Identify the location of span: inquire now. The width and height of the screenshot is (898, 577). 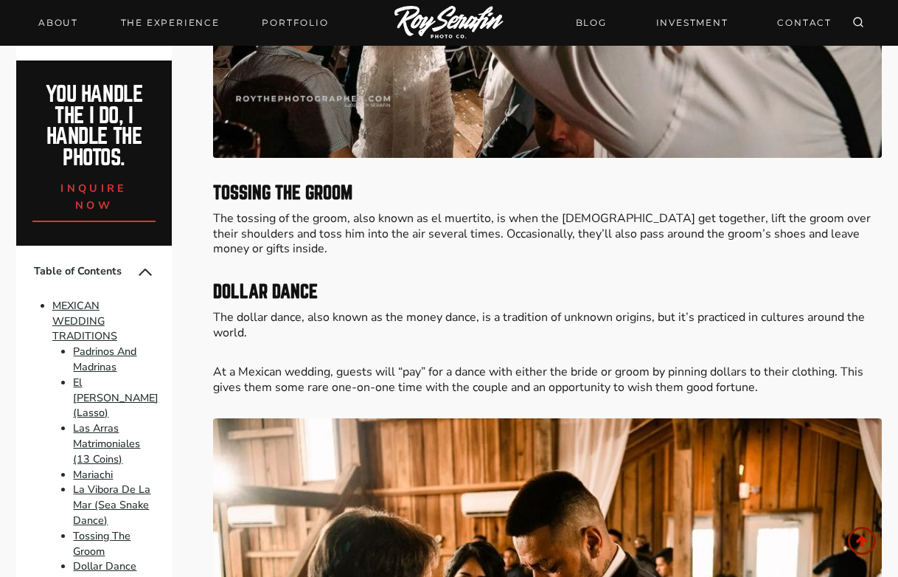
(94, 197).